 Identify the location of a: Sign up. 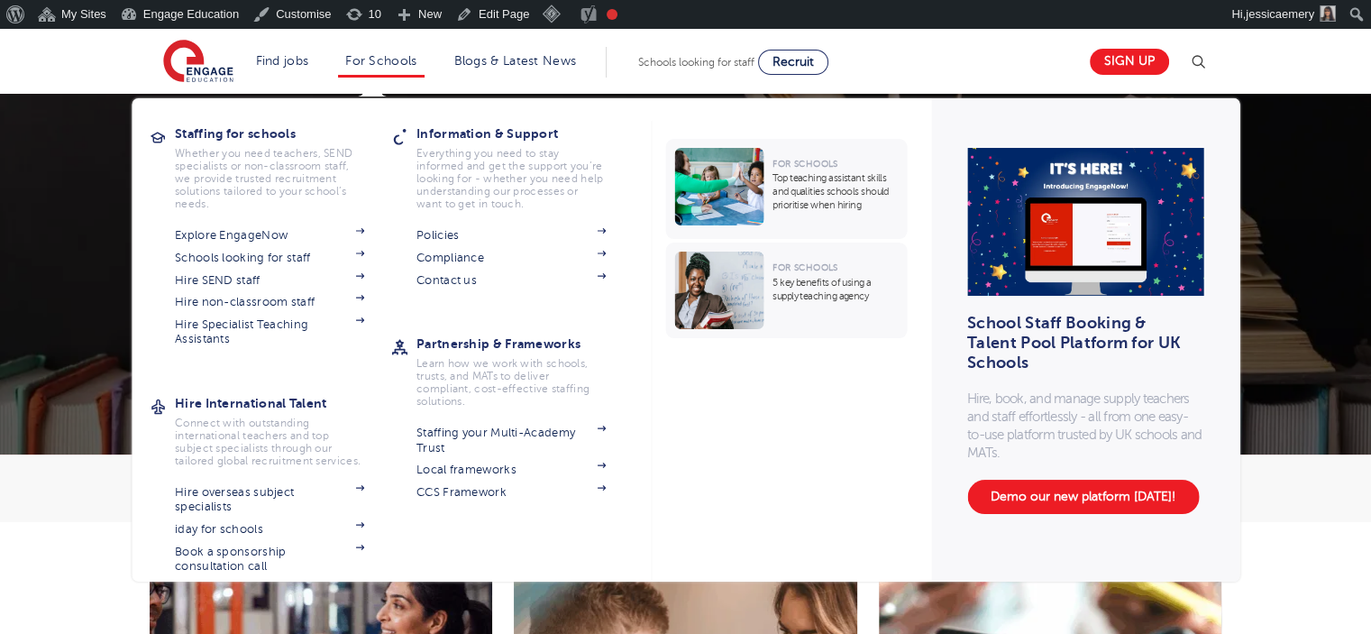
(1129, 61).